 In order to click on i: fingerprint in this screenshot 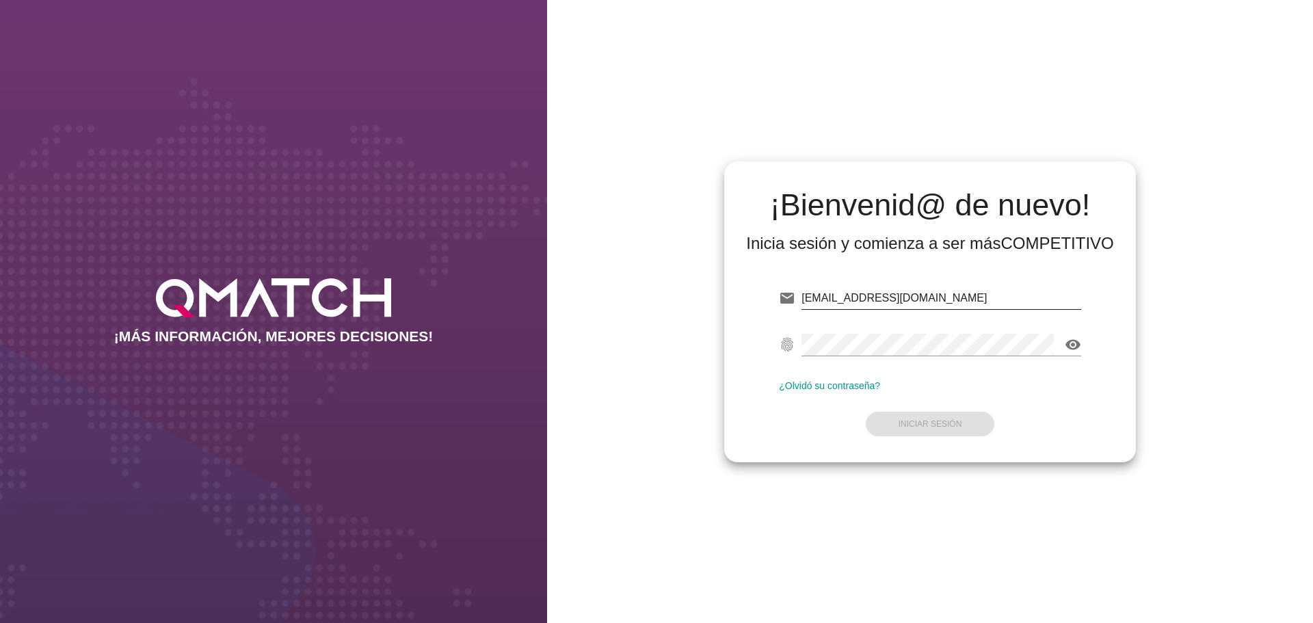, I will do `click(787, 345)`.